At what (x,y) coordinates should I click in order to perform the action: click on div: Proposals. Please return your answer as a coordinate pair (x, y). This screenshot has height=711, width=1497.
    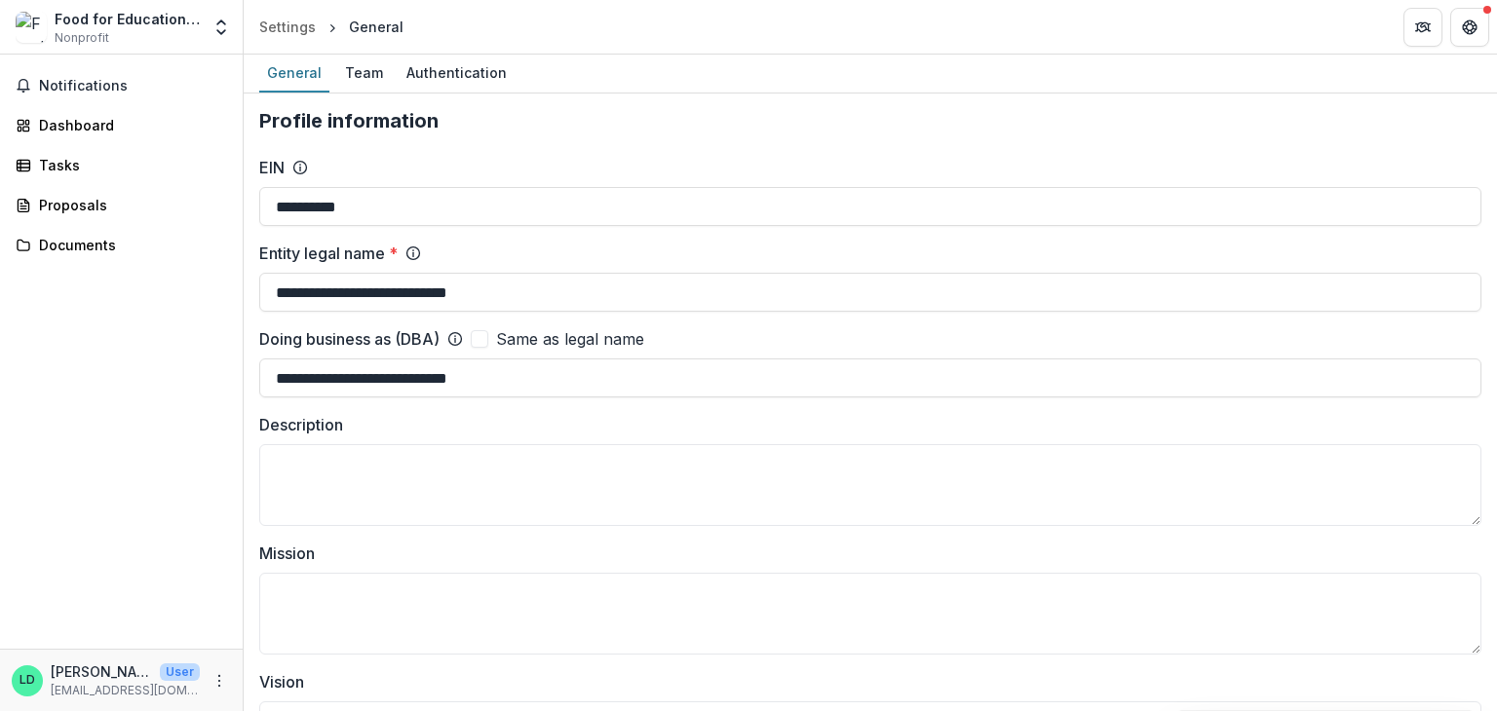
    Looking at the image, I should click on (129, 205).